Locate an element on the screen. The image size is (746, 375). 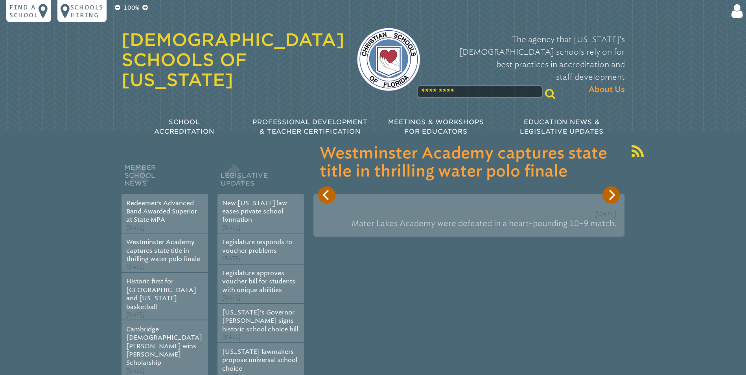
span: About Us is located at coordinates (607, 90).